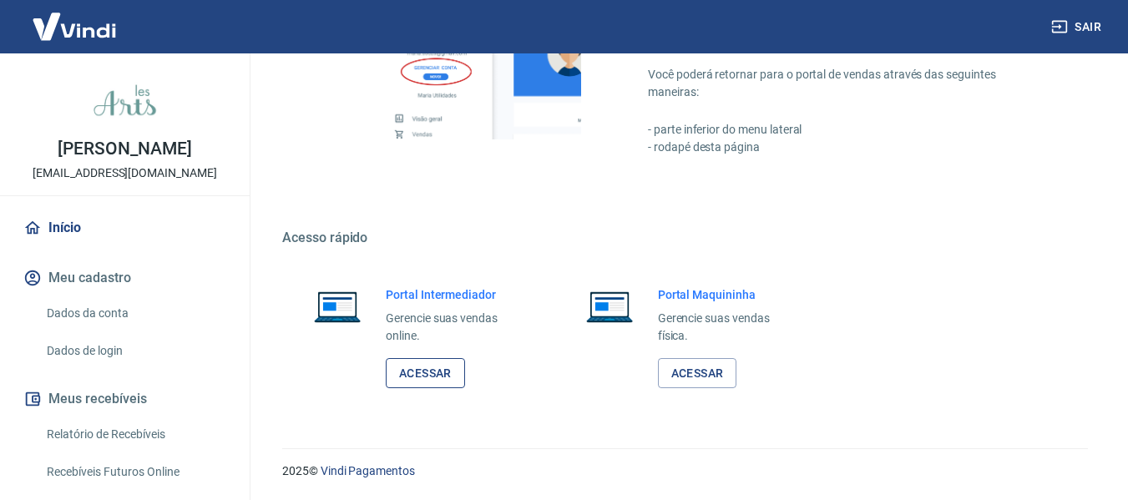  I want to click on p: - parte inferior do menu lateral, so click(848, 129).